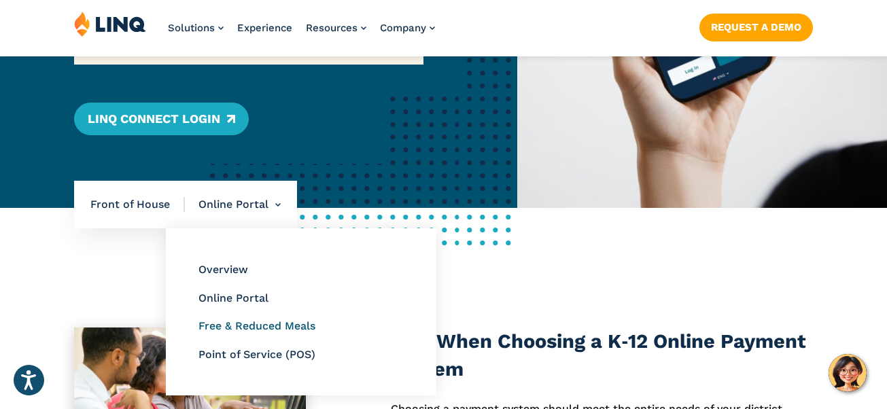 This screenshot has height=409, width=887. Describe the element at coordinates (257, 354) in the screenshot. I see `a: Point of Service (POS)` at that location.